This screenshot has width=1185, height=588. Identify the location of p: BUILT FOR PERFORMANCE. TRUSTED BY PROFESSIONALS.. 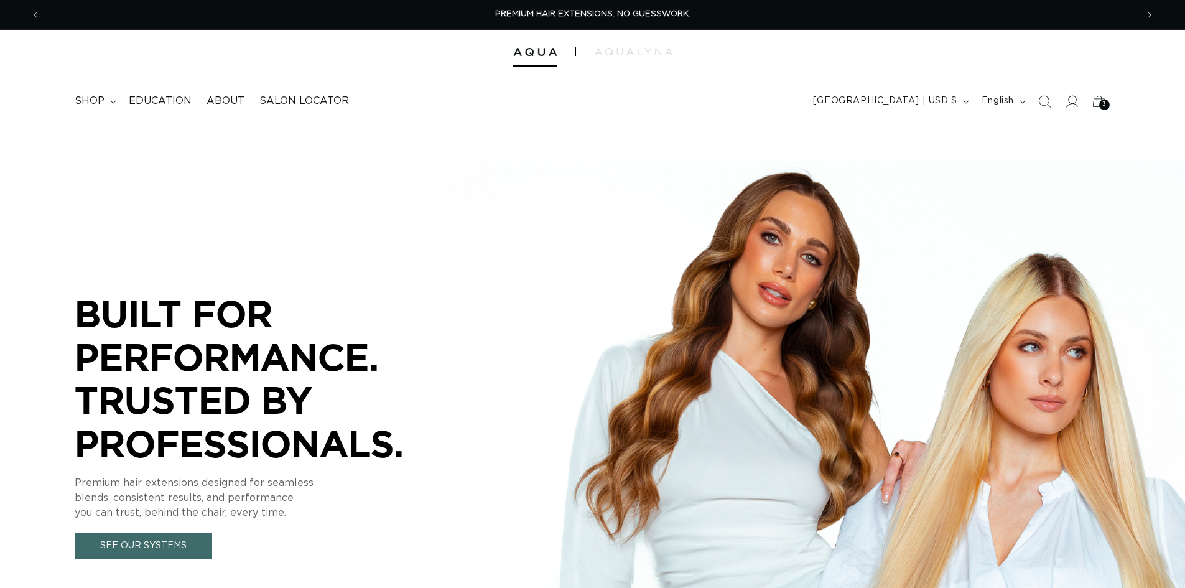
(261, 378).